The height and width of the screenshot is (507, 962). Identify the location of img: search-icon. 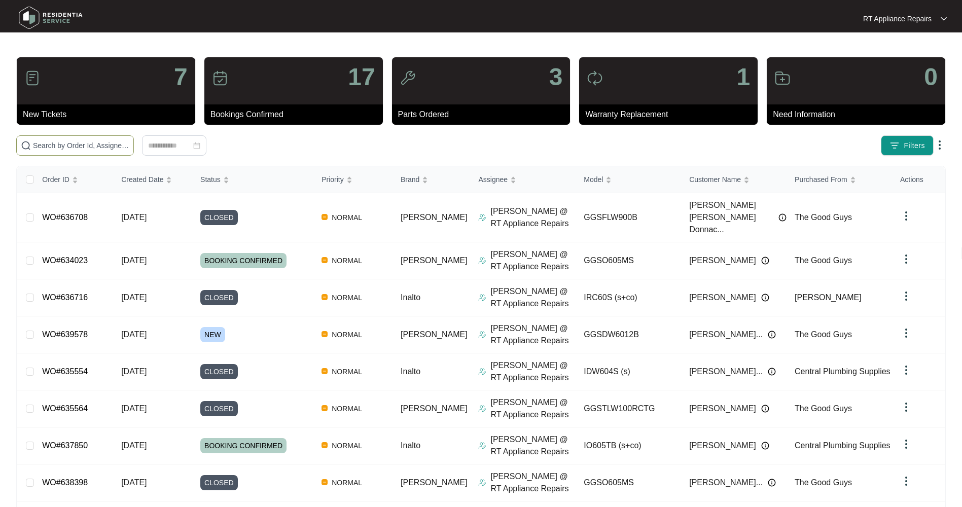
(26, 146).